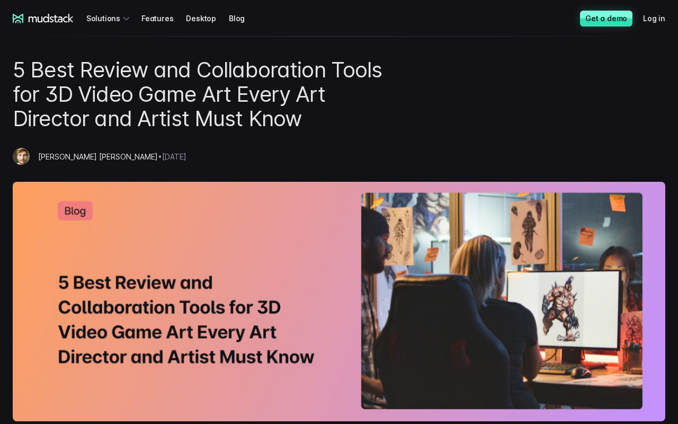  Describe the element at coordinates (164, 18) in the screenshot. I see `a: Features` at that location.